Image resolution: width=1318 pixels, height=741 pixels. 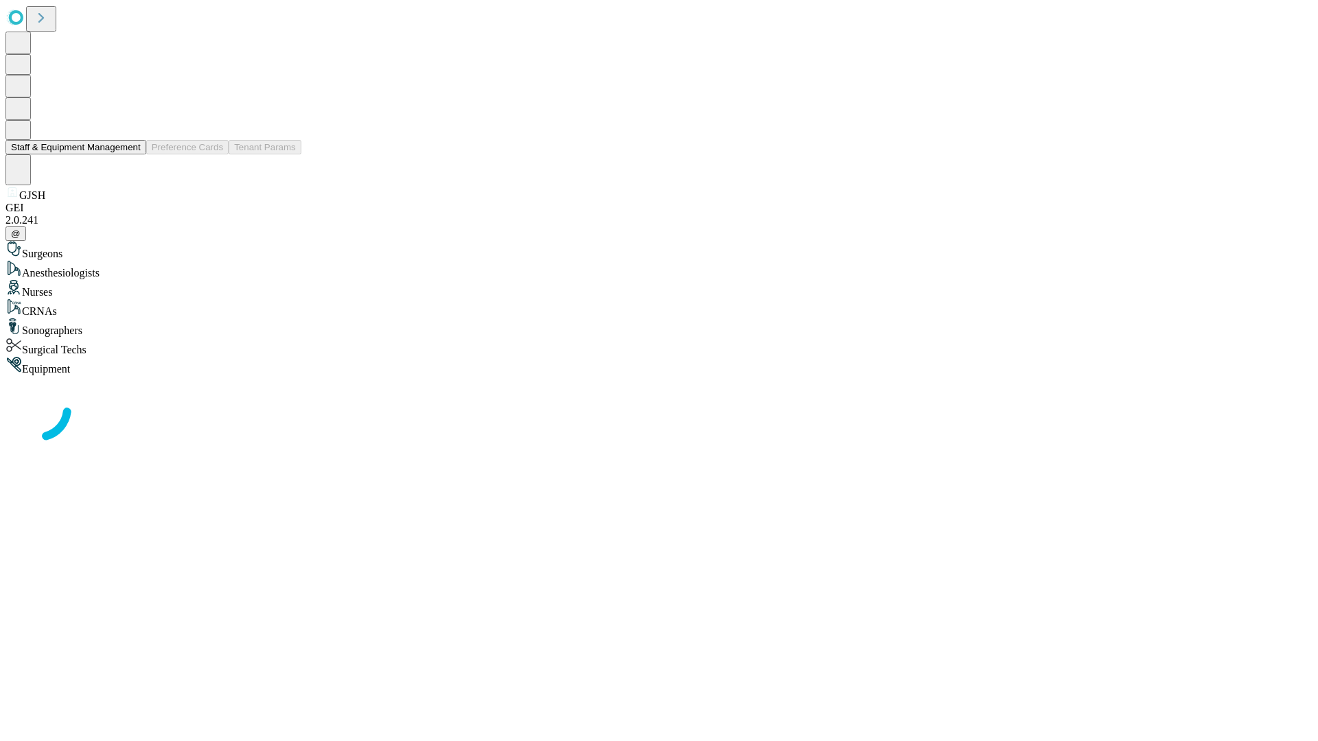 What do you see at coordinates (659, 327) in the screenshot?
I see `div: Sonographers` at bounding box center [659, 327].